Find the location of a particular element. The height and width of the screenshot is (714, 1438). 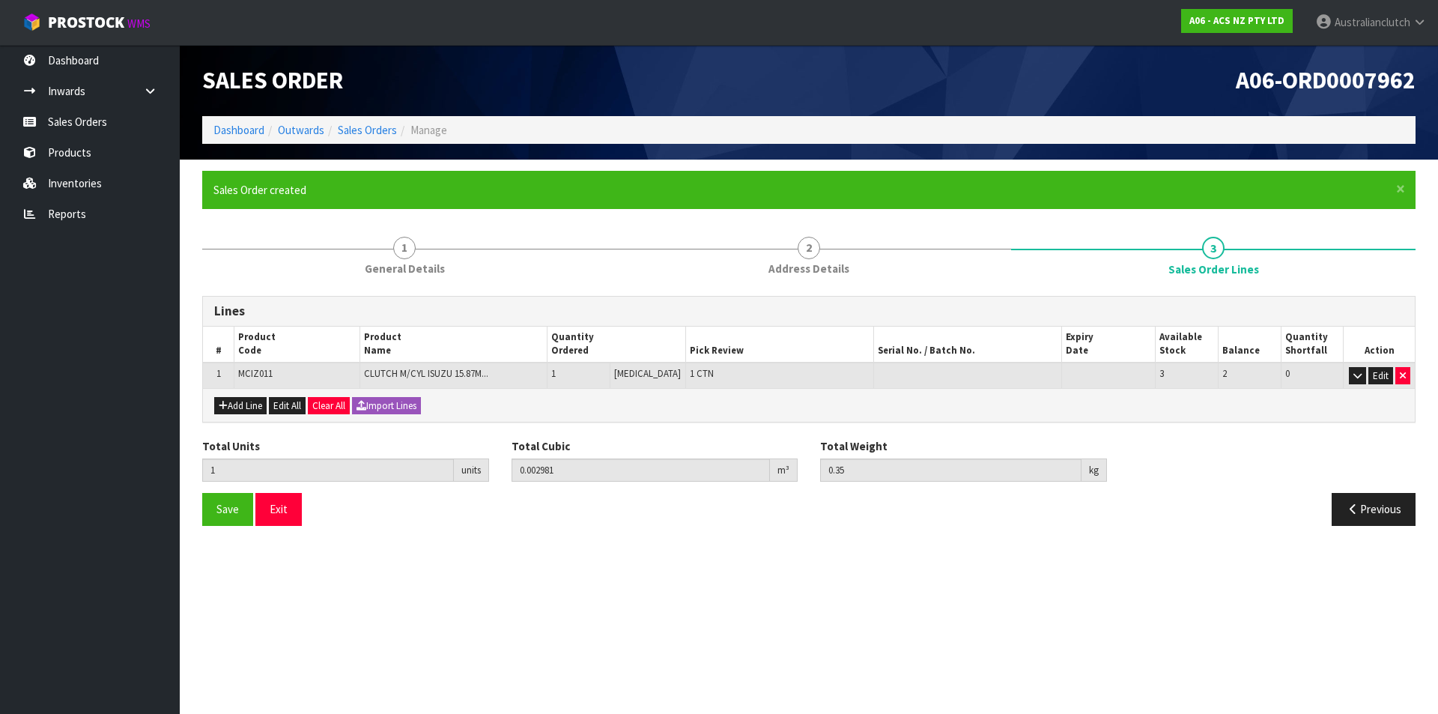

th: Serial No. / Batch No. is located at coordinates (968, 345).